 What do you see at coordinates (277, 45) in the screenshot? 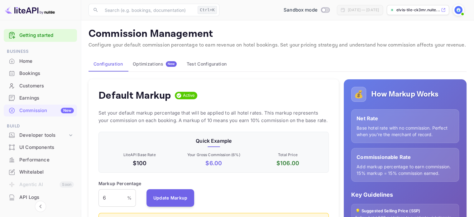
I see `p: Configure your default commission percentage to earn revenue on hotel bookings. Set your pricing ...` at bounding box center [277, 45].